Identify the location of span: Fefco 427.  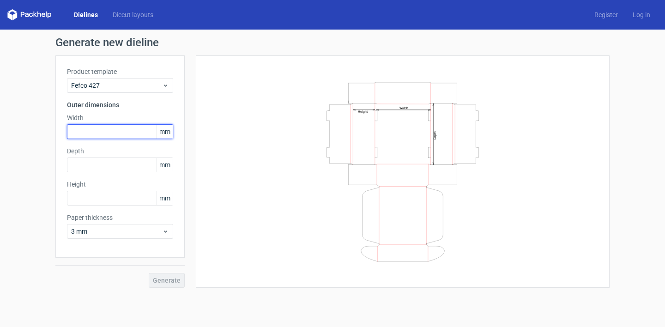
(116, 85).